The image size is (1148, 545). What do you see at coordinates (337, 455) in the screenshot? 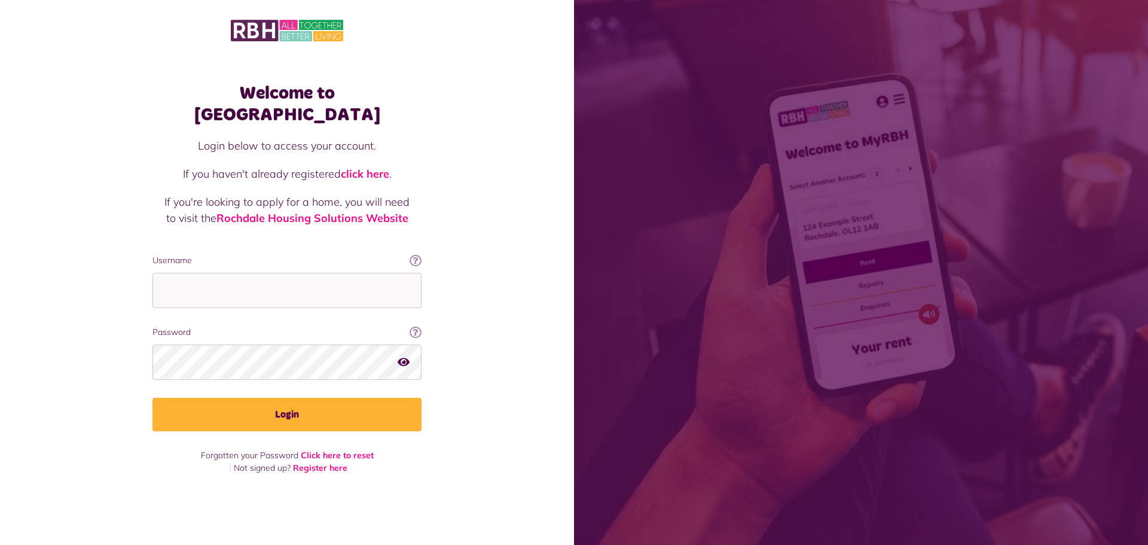
I see `a: Click here to reset` at bounding box center [337, 455].